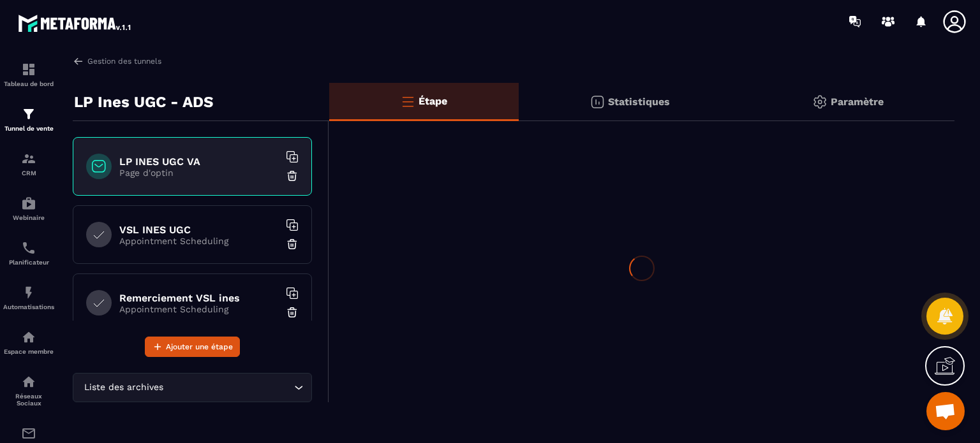 The image size is (980, 443). I want to click on p: Webinaire, so click(29, 217).